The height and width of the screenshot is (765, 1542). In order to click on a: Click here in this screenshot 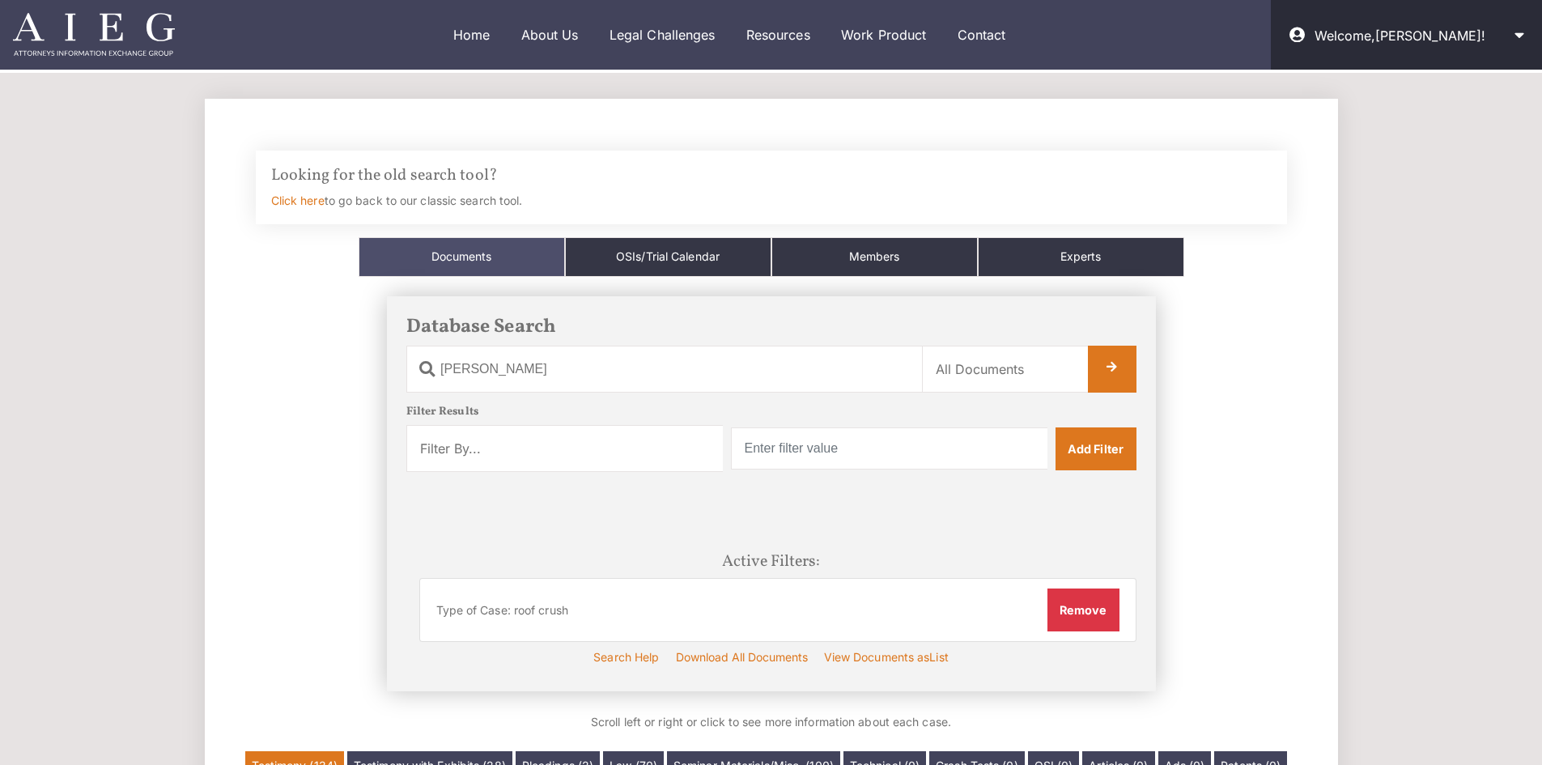, I will do `click(298, 200)`.